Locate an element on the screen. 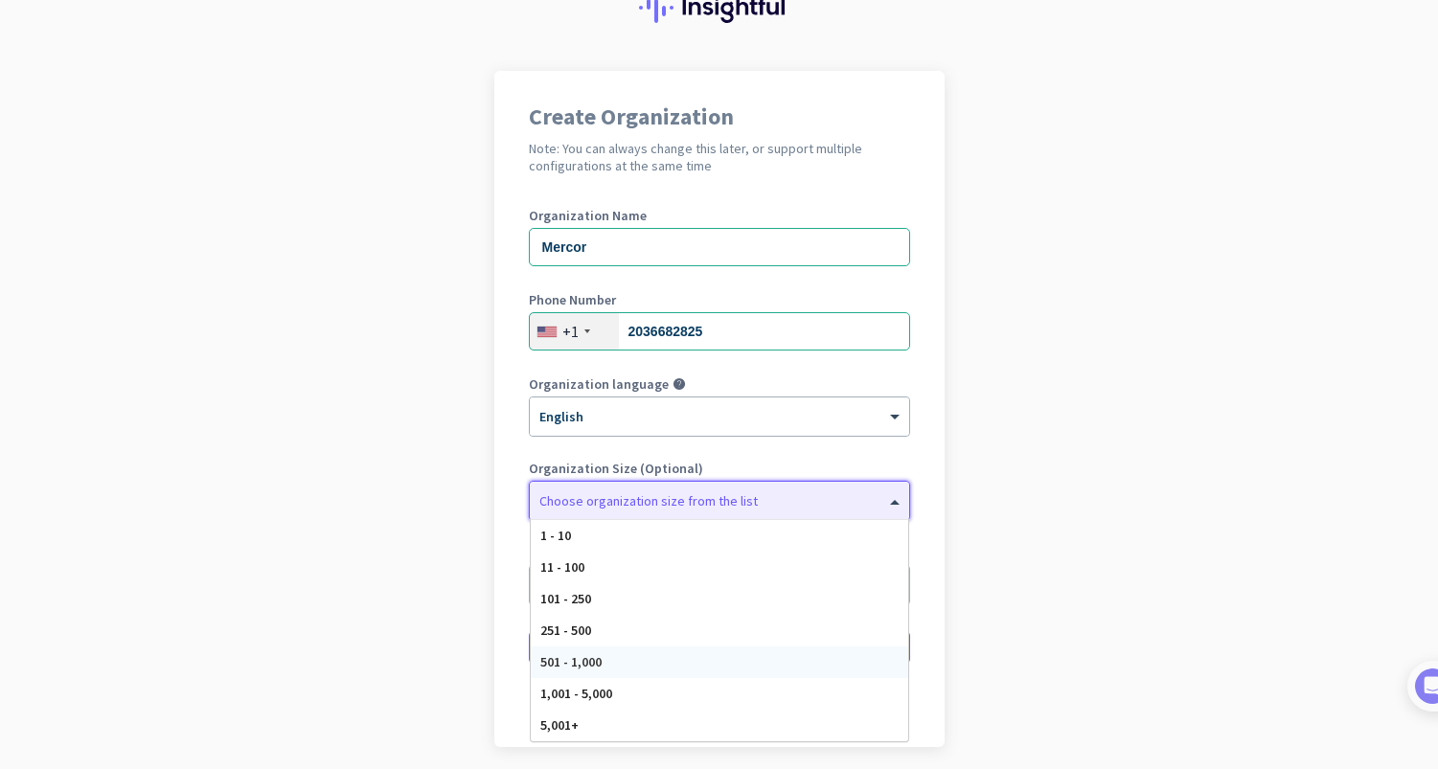  span: 1 - 10 is located at coordinates (556, 535).